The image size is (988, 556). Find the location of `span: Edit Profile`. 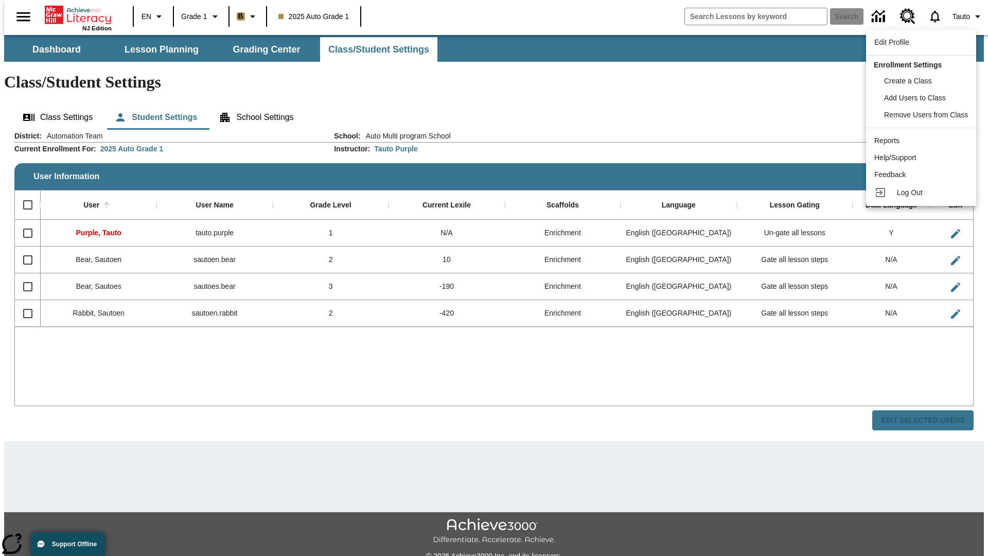

span: Edit Profile is located at coordinates (892, 42).